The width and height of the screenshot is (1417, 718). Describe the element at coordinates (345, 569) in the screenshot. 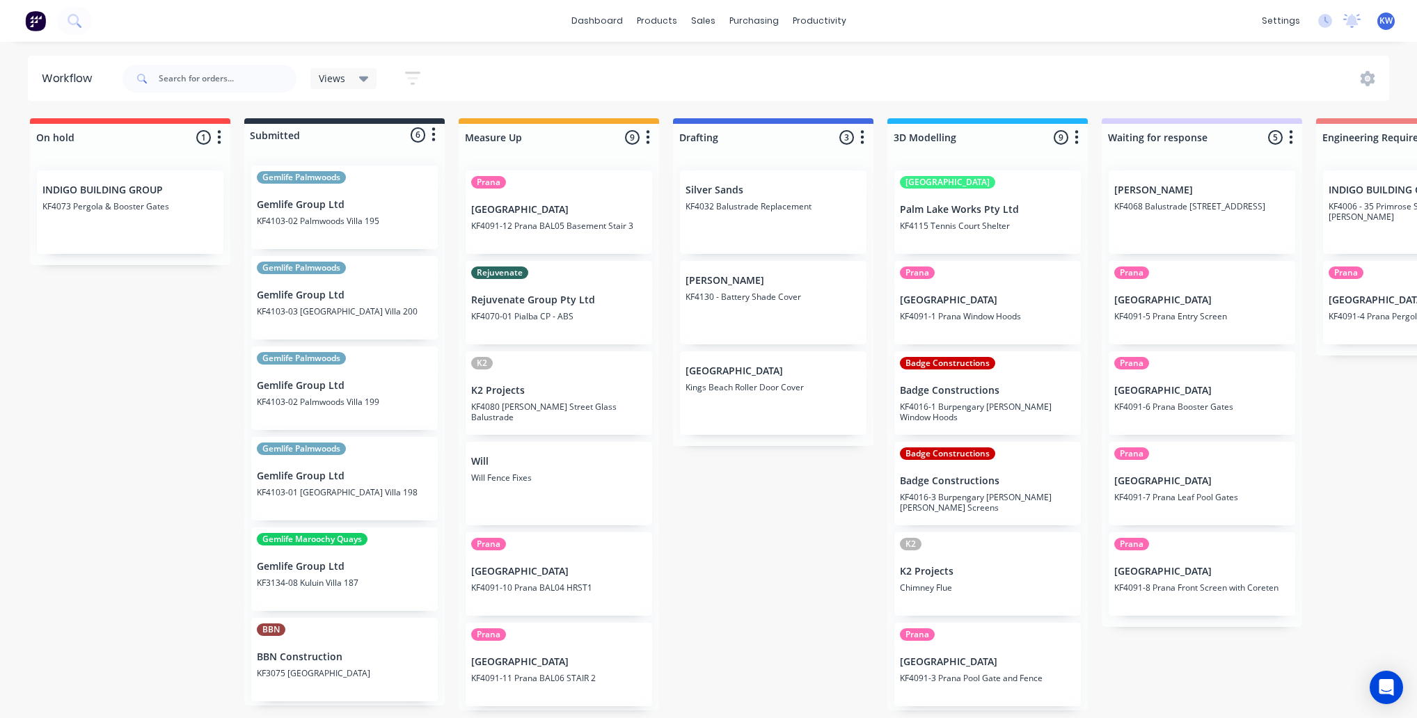

I see `div: Gemlife Maroochy QuaysGemlife Group LtdKF3134-08 Kuluin Villa 187` at that location.